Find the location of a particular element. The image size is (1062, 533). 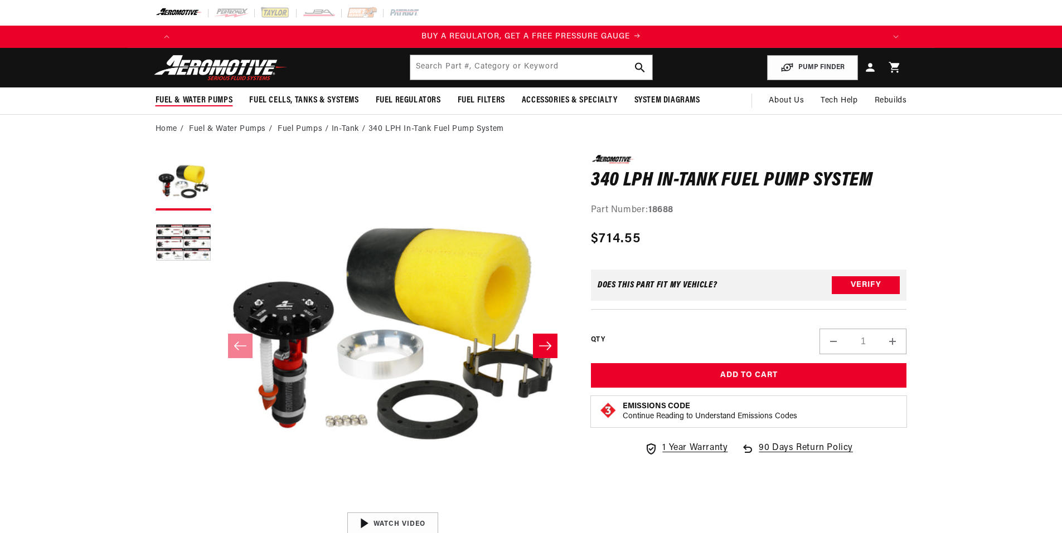

span: 90 Days Return Policy is located at coordinates (806, 454).